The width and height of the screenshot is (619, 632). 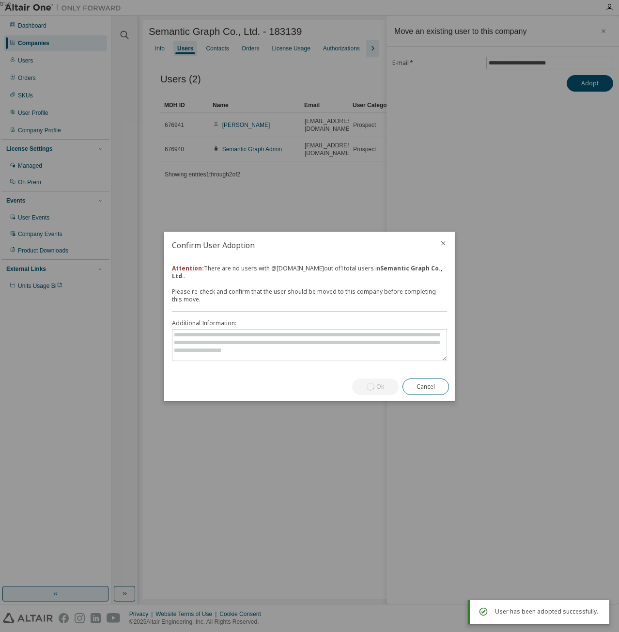 I want to click on label: Additional Information:, so click(x=310, y=323).